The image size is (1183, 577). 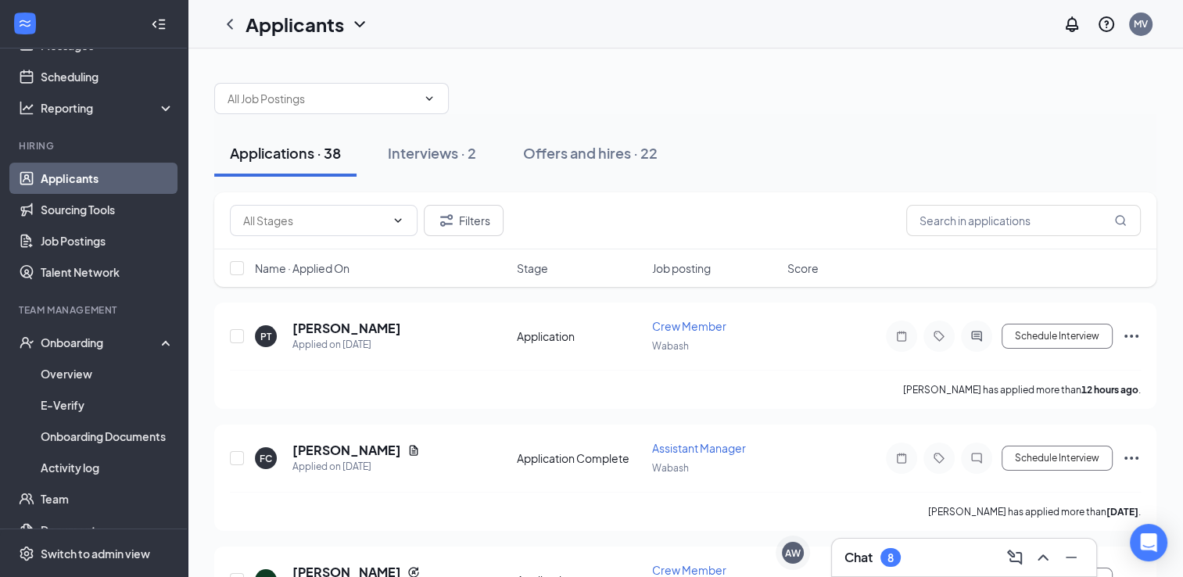 I want to click on div: FC, so click(x=266, y=458).